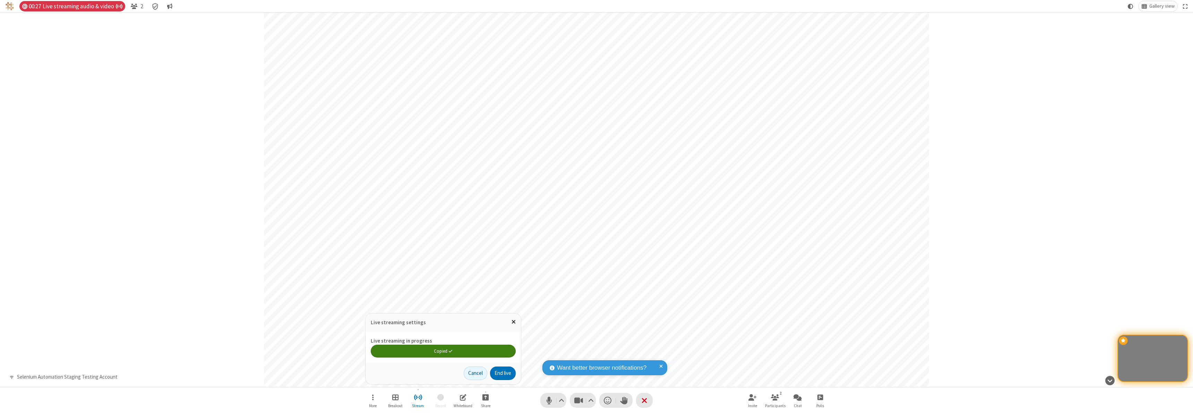 The height and width of the screenshot is (413, 1193). I want to click on button: Hide, so click(1110, 380).